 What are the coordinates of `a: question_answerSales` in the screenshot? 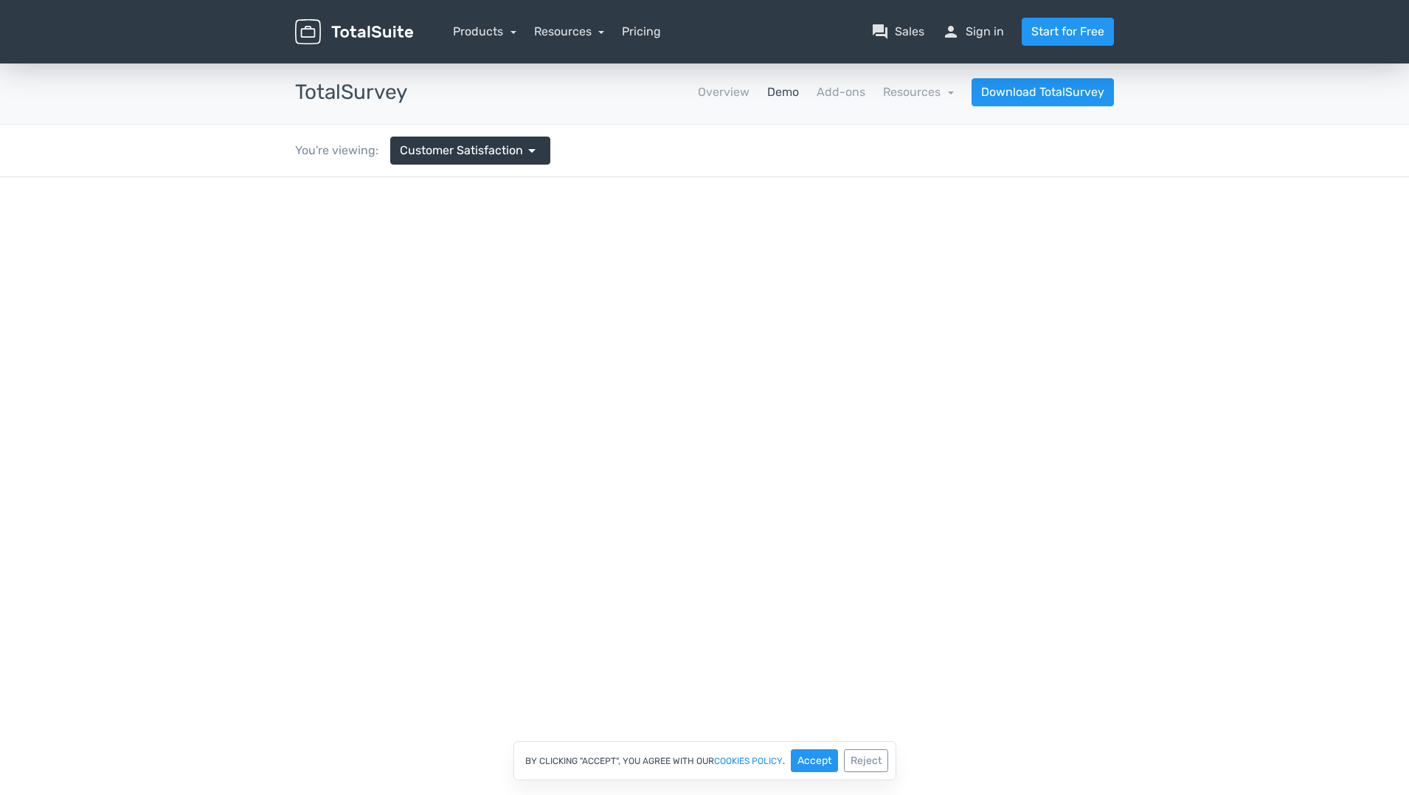 It's located at (898, 32).